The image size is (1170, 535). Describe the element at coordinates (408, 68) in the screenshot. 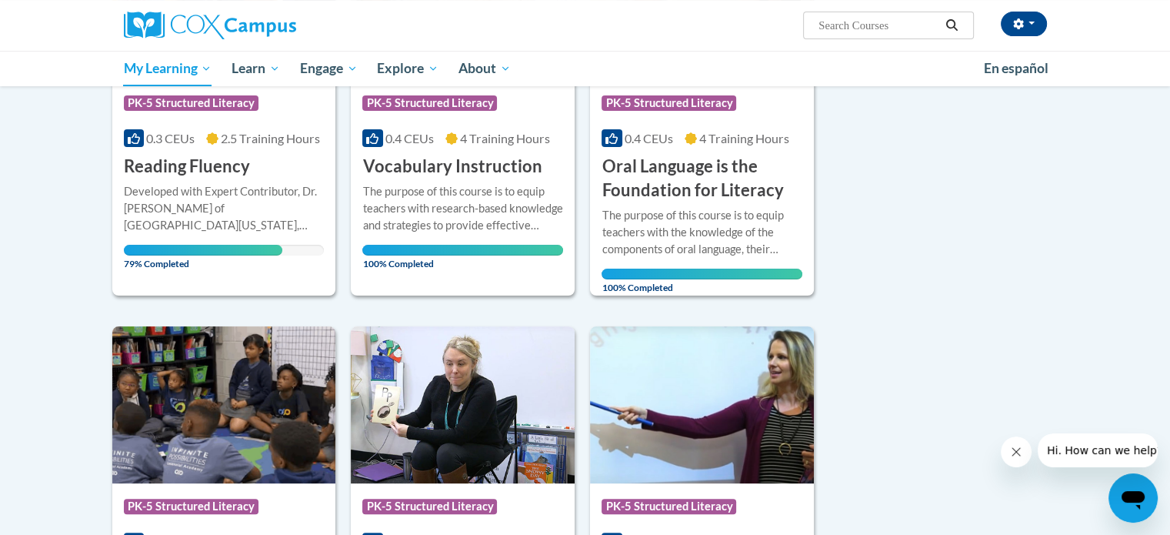

I see `a: Explore` at that location.